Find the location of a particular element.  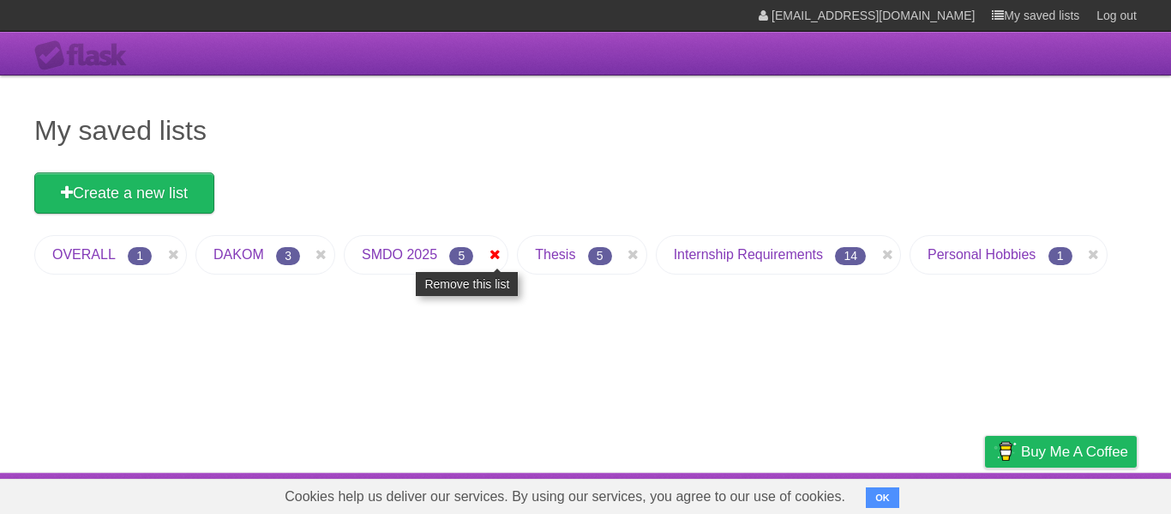

button: OK is located at coordinates (882, 497).